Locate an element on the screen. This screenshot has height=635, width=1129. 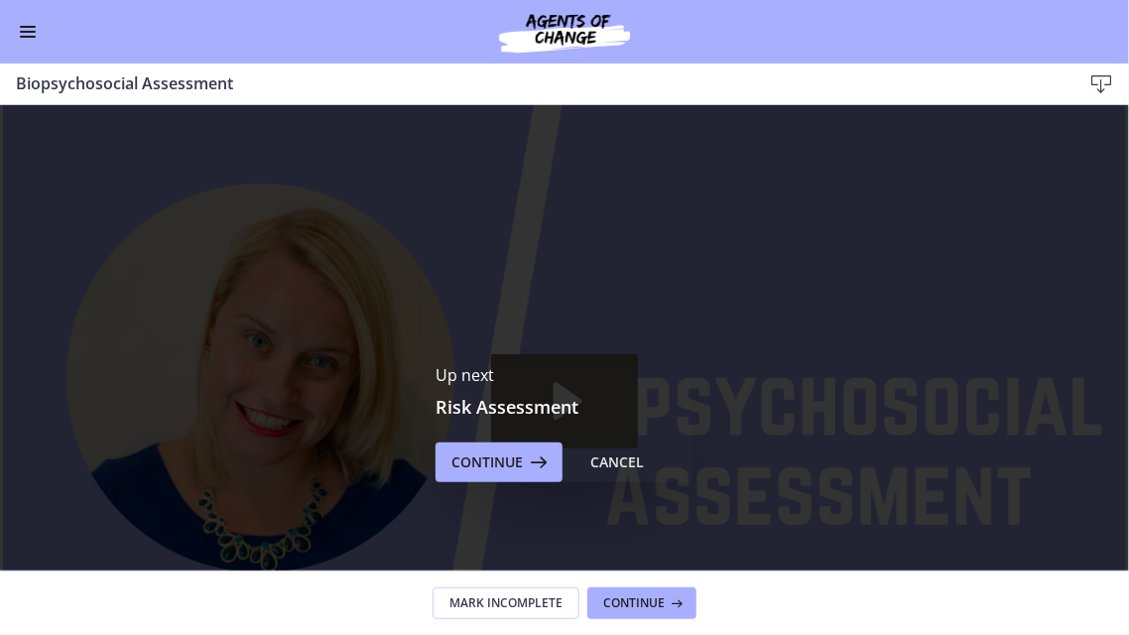
button: Show settings menu is located at coordinates (1058, 612).